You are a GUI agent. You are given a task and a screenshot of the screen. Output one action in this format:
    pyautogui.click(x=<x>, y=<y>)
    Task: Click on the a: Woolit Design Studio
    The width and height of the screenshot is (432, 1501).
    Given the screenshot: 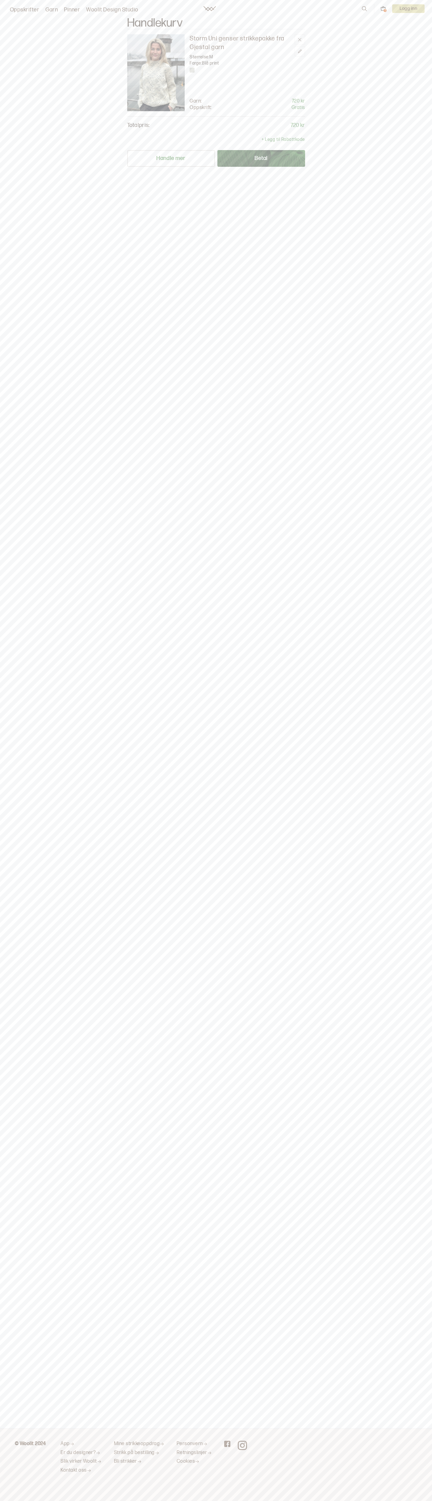 What is the action you would take?
    pyautogui.click(x=112, y=10)
    